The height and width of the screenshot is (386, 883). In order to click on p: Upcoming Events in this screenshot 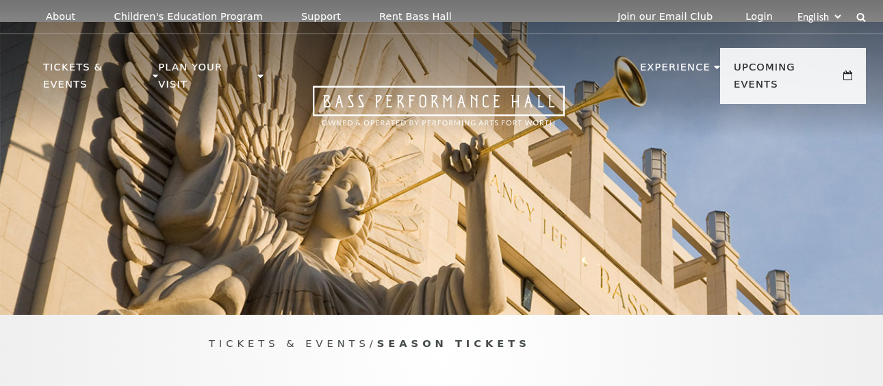, I will do `click(786, 79)`.